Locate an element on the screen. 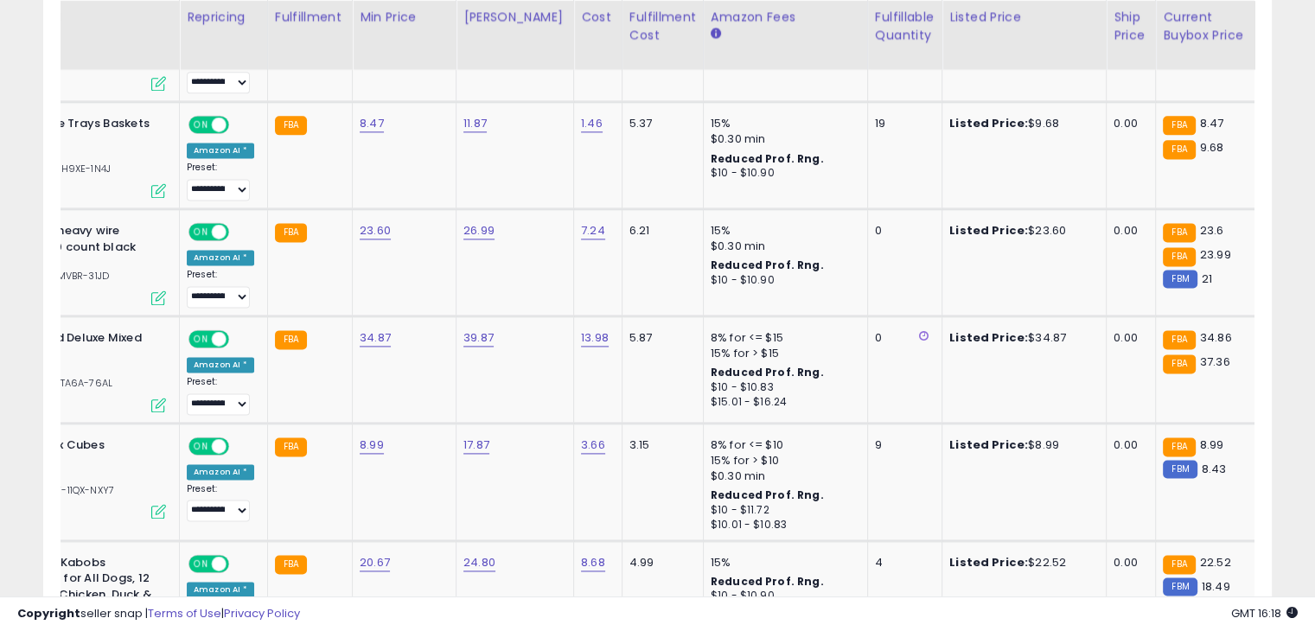 This screenshot has width=1315, height=631. span: 23.99 is located at coordinates (1215, 254).